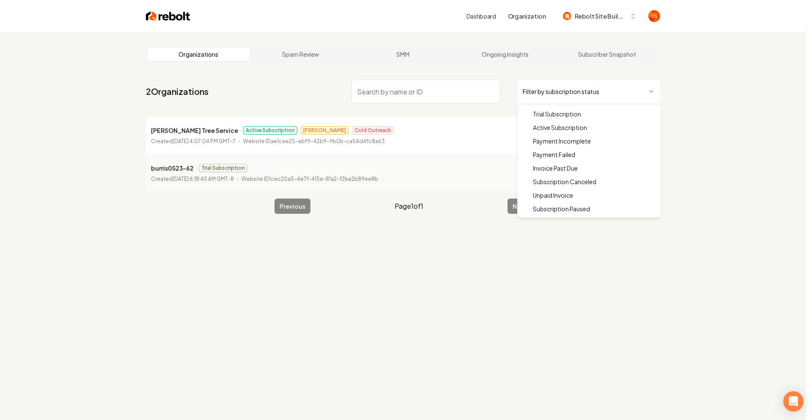  What do you see at coordinates (562, 141) in the screenshot?
I see `span: Payment Incomplete` at bounding box center [562, 141].